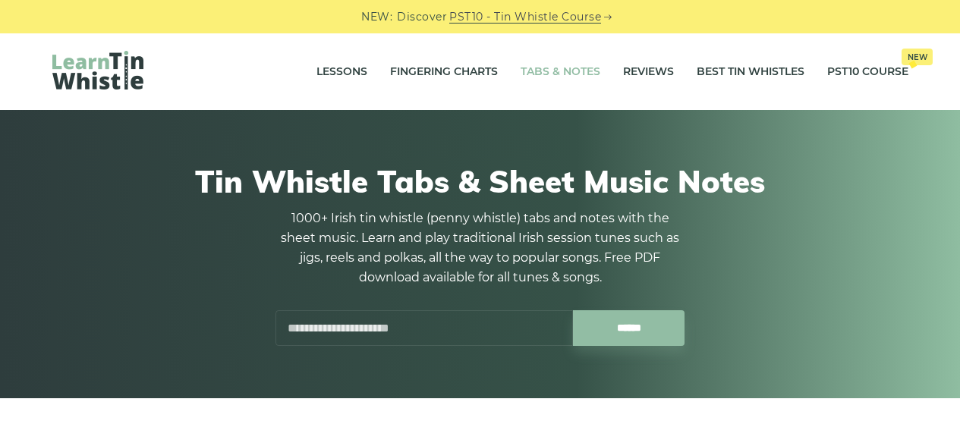 This screenshot has height=424, width=960. What do you see at coordinates (868, 72) in the screenshot?
I see `a: PST10 CourseNew` at bounding box center [868, 72].